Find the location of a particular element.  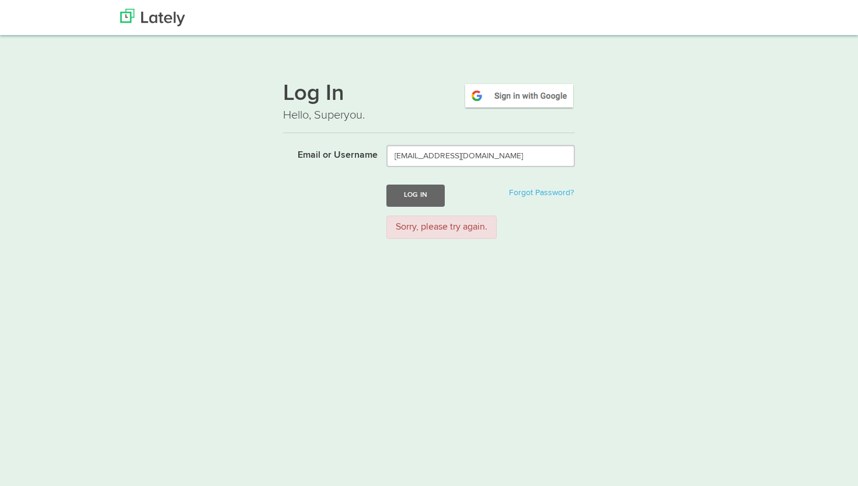

img: google-signin.png is located at coordinates (519, 96).